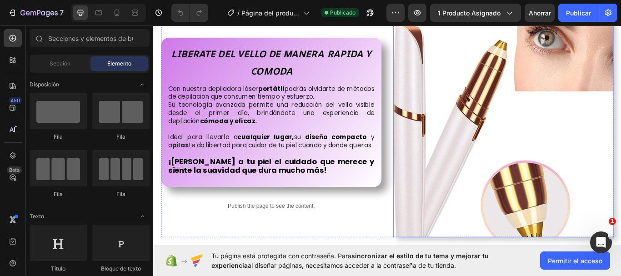 Image resolution: width=621 pixels, height=276 pixels. I want to click on font: 450, so click(15, 100).